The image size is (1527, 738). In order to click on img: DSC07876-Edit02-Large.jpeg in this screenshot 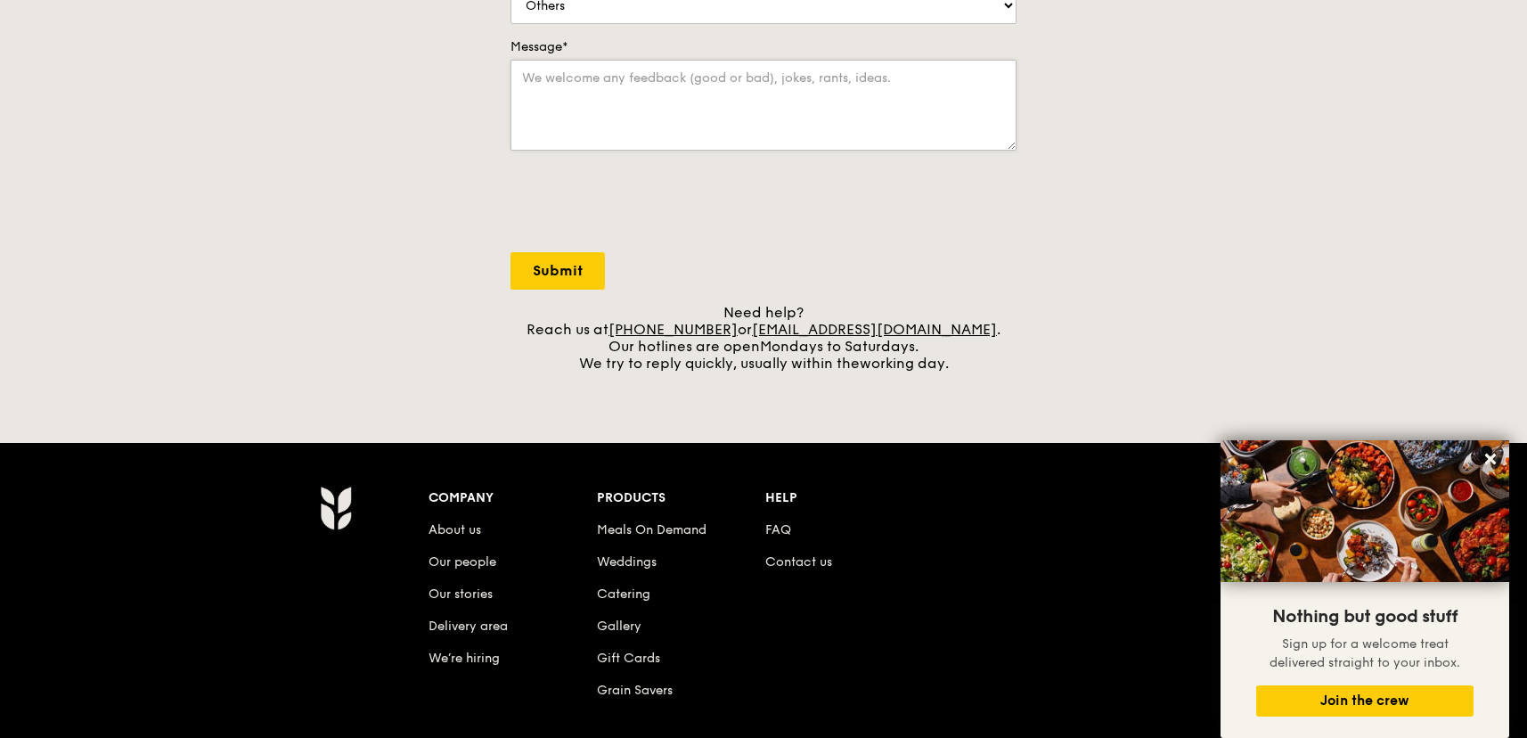, I will do `click(1365, 510)`.